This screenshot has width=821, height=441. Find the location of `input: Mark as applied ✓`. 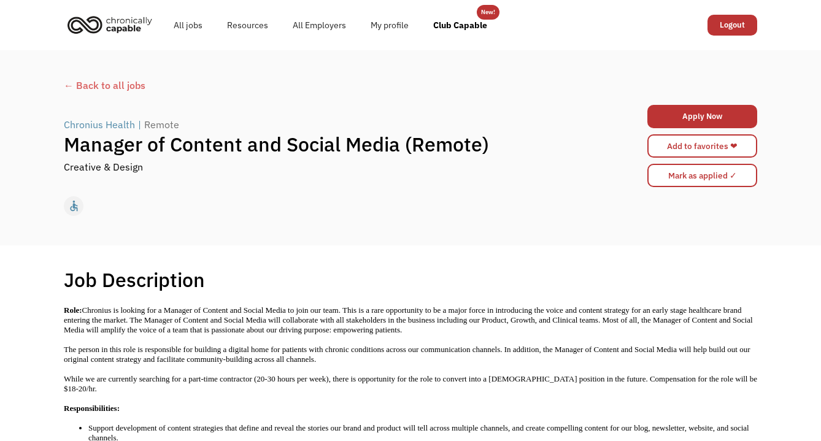

input: Mark as applied ✓ is located at coordinates (702, 176).